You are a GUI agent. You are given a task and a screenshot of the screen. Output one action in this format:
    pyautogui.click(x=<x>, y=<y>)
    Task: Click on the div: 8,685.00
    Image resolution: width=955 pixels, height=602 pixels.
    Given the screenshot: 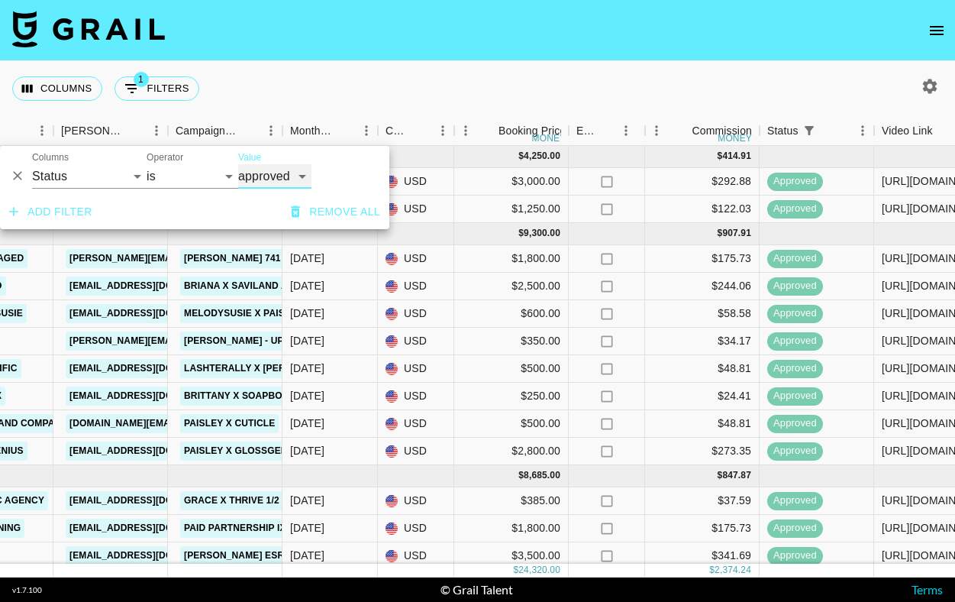 What is the action you would take?
    pyautogui.click(x=542, y=475)
    